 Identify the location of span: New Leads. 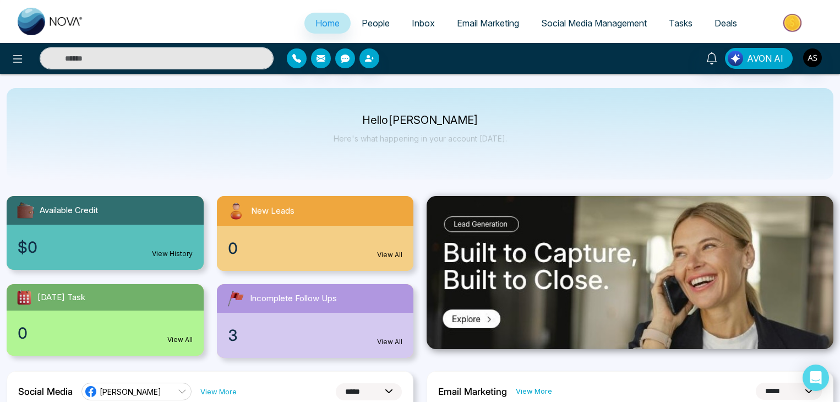
(273, 211).